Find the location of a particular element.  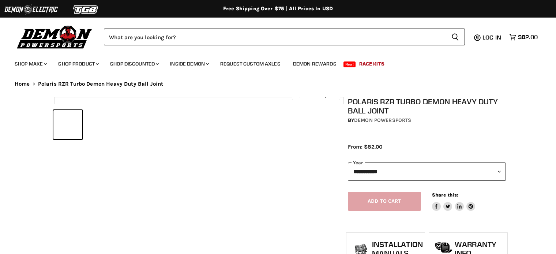

a: Demon Powersports is located at coordinates (383, 120).